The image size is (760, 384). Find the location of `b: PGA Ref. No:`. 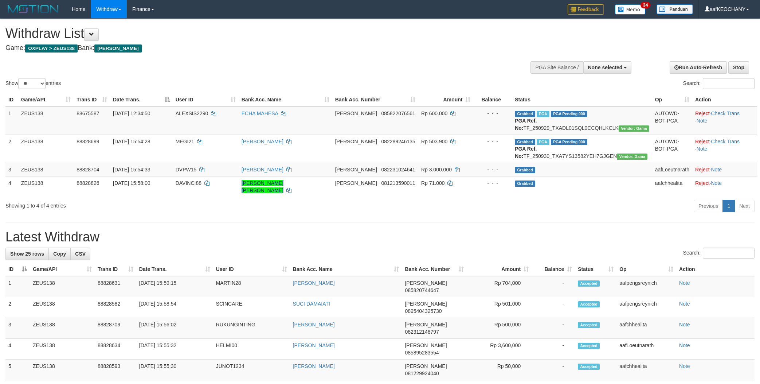

b: PGA Ref. No: is located at coordinates (526, 124).